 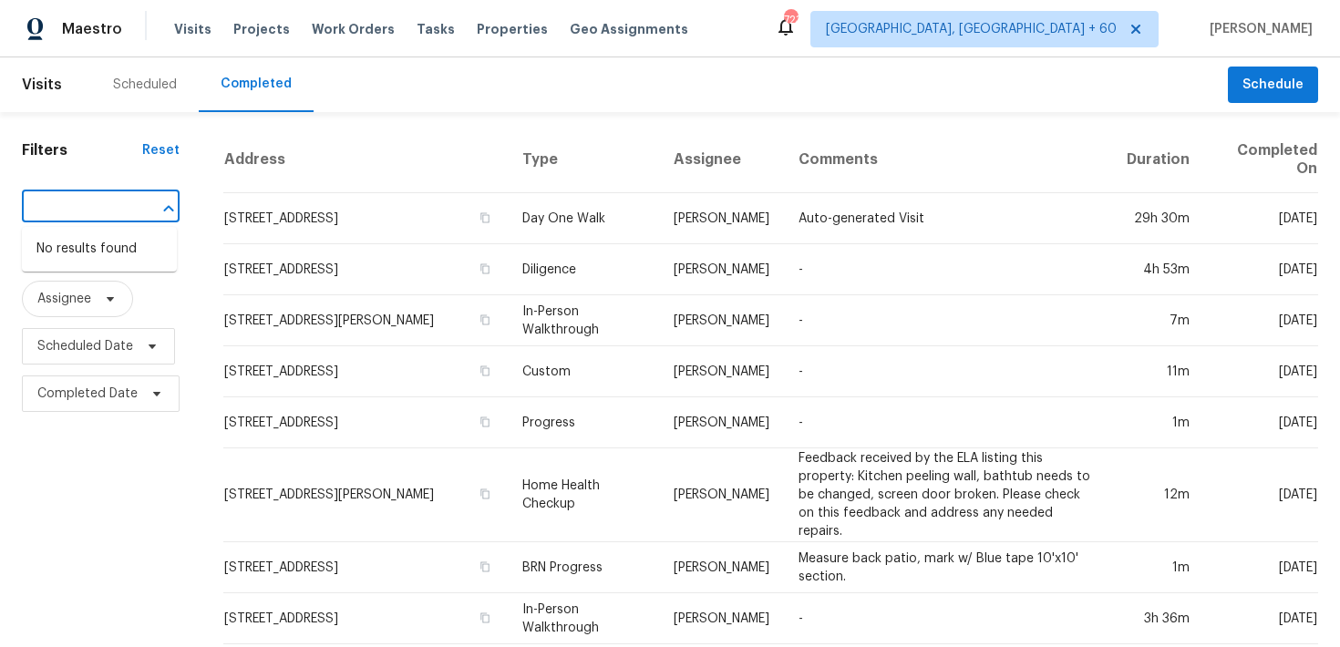 What do you see at coordinates (160, 150) in the screenshot?
I see `div: Reset` at bounding box center [160, 150].